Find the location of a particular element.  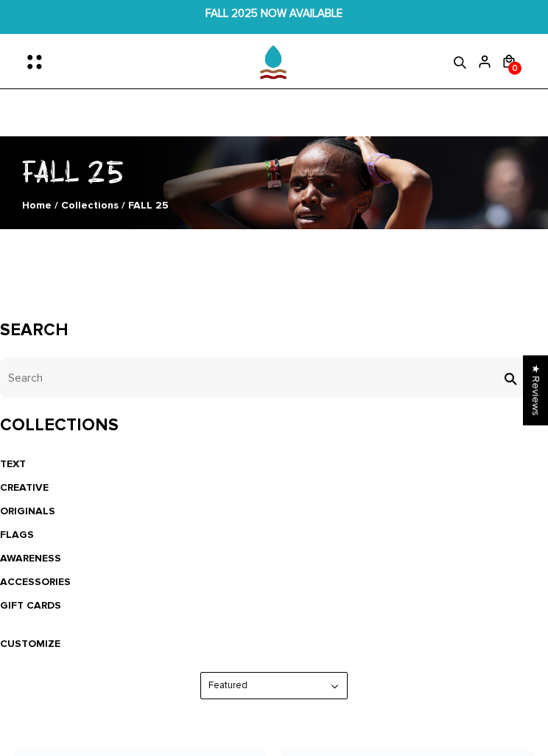

span: 0 is located at coordinates (515, 68).